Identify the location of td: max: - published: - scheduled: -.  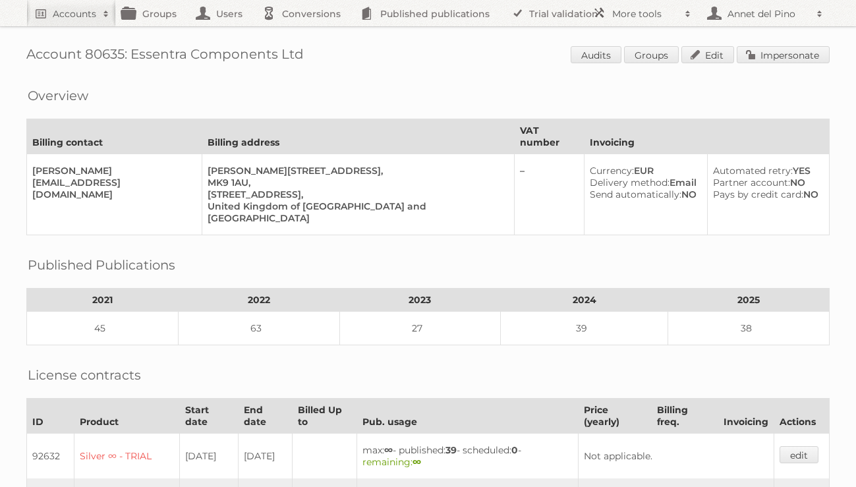
(468, 456).